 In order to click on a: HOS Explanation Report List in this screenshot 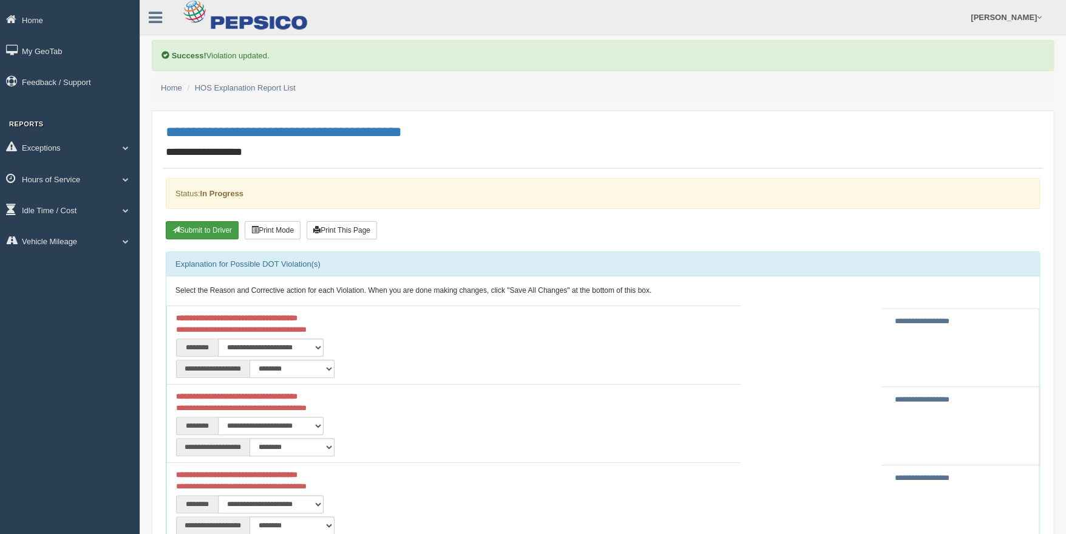, I will do `click(245, 87)`.